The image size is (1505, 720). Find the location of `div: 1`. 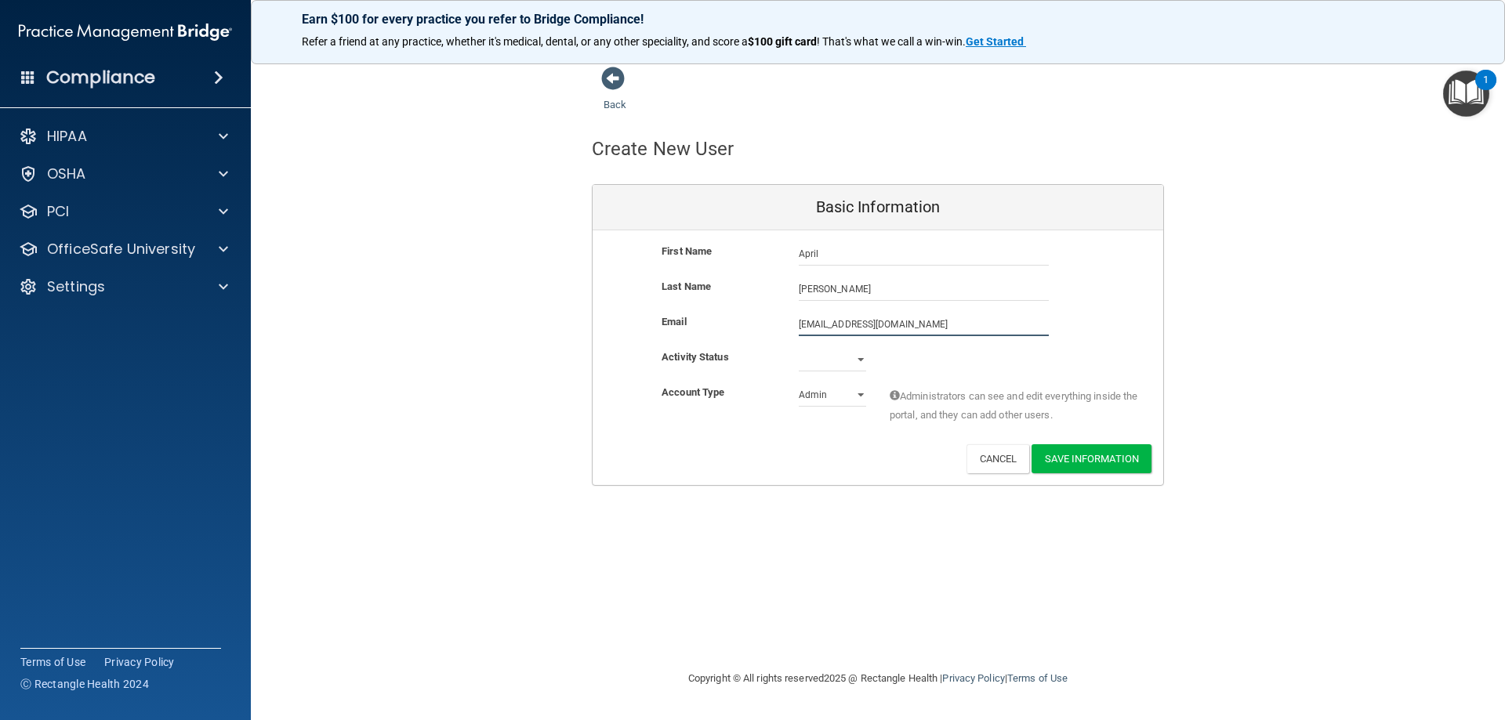

div: 1 is located at coordinates (1485, 90).